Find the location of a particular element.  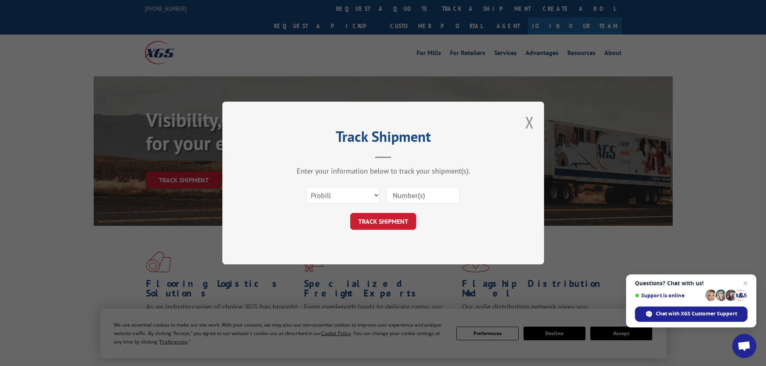

h2: Track Shipment is located at coordinates (383, 139).